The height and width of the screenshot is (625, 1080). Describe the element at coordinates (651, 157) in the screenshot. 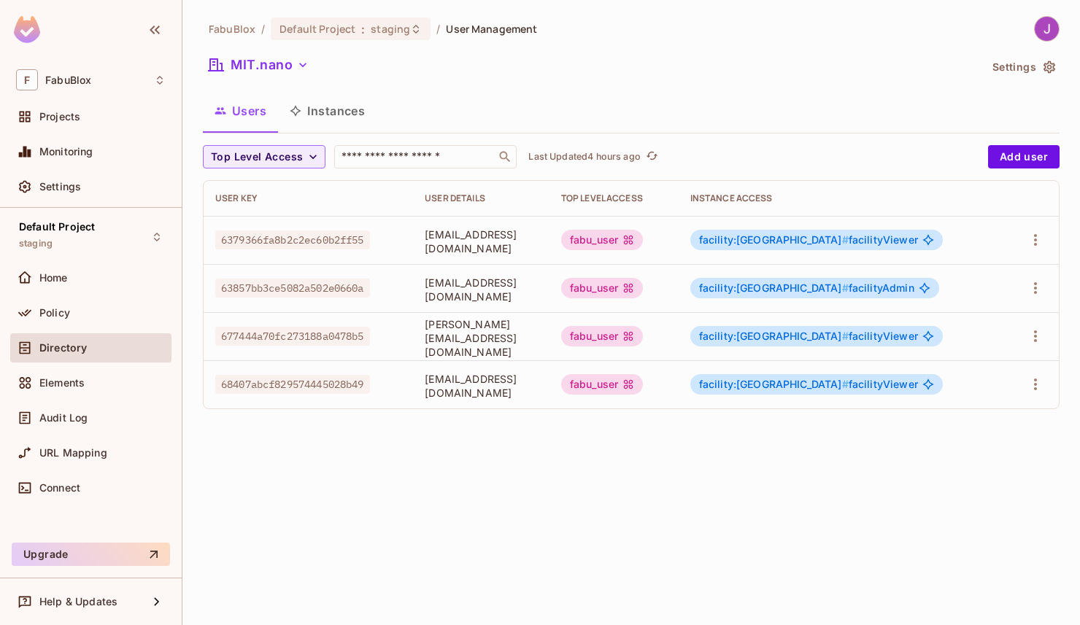

I see `span: Click to refresh data` at that location.